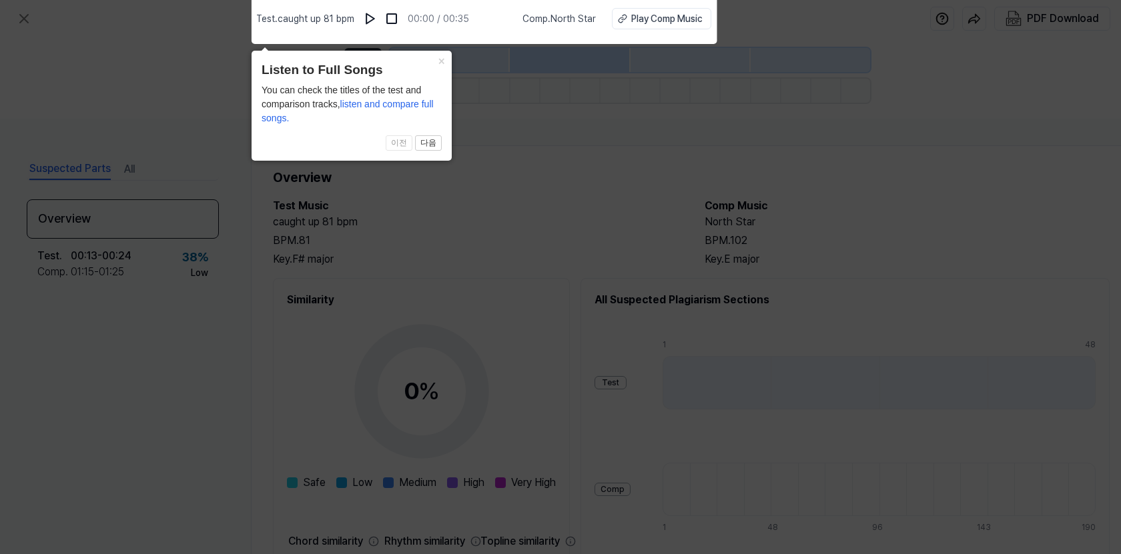 This screenshot has width=1121, height=554. I want to click on div: You can check the titles of the test and comparison tracks,, so click(352, 104).